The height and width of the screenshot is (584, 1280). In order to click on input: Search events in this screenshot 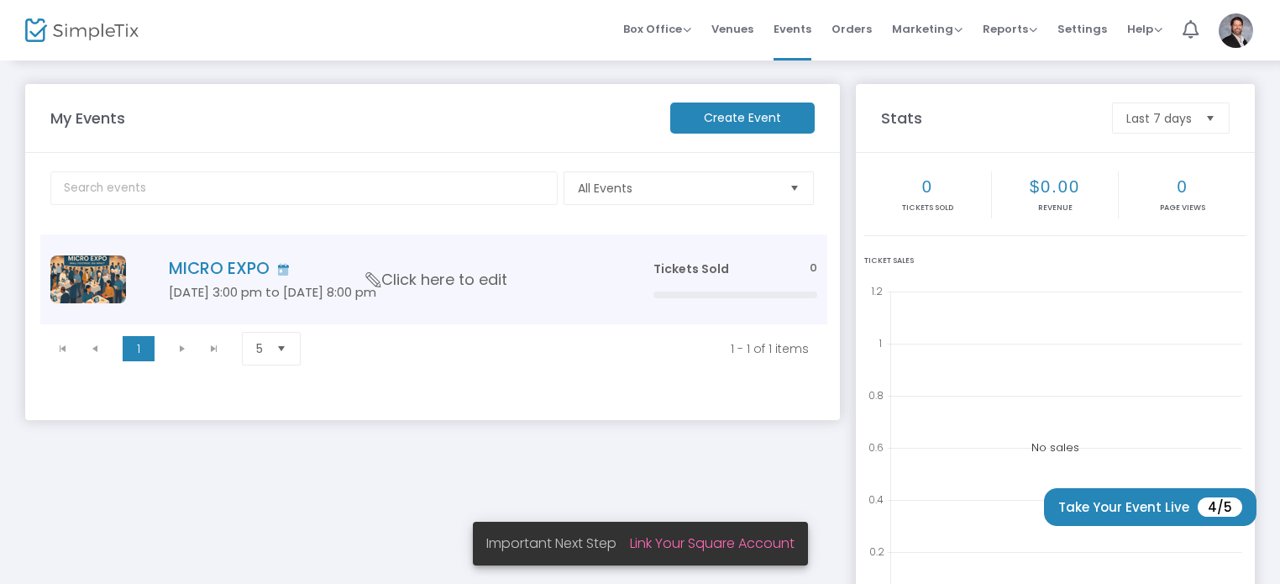, I will do `click(304, 188)`.